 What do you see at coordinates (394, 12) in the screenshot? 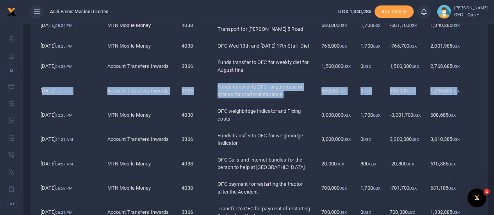
I see `span: Add money` at bounding box center [394, 12].